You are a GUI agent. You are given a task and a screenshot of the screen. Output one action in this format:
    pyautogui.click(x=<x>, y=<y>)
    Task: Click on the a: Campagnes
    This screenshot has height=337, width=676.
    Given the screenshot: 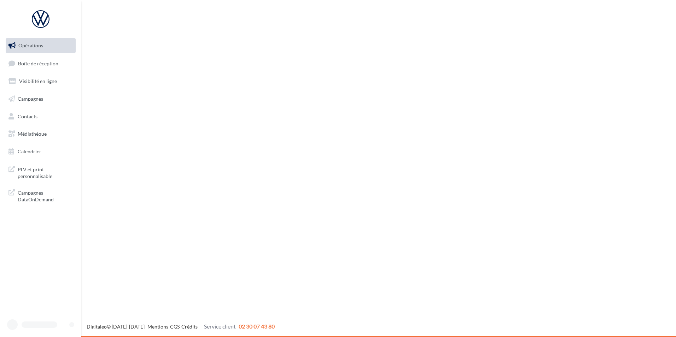 What is the action you would take?
    pyautogui.click(x=41, y=99)
    